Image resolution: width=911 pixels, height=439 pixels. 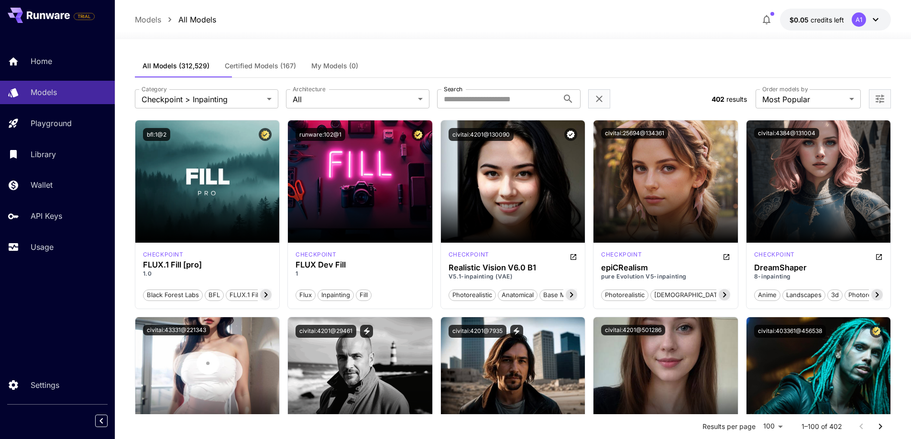 What do you see at coordinates (570, 134) in the screenshot?
I see `button: Verified working` at bounding box center [570, 134].